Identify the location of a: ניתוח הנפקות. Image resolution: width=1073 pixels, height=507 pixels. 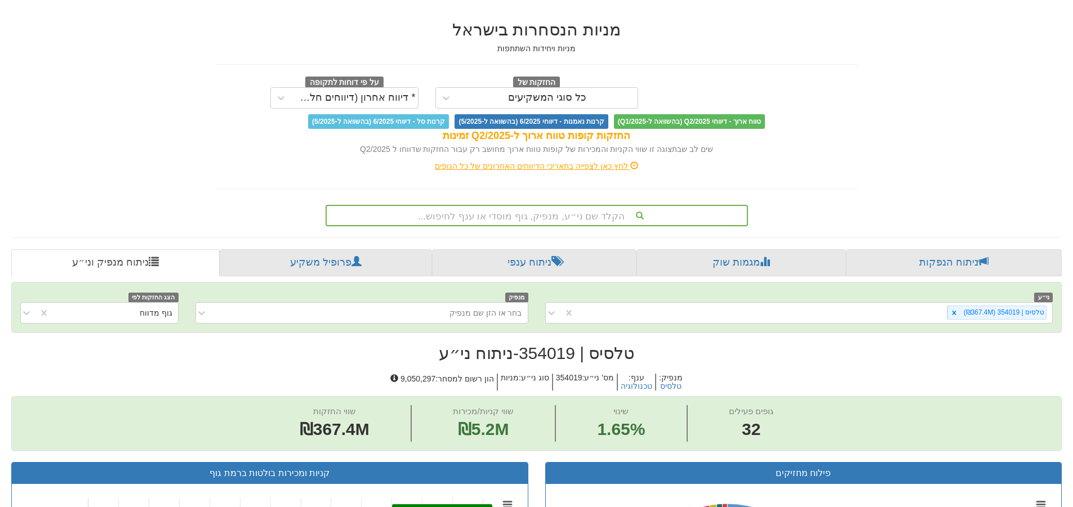
(953, 263).